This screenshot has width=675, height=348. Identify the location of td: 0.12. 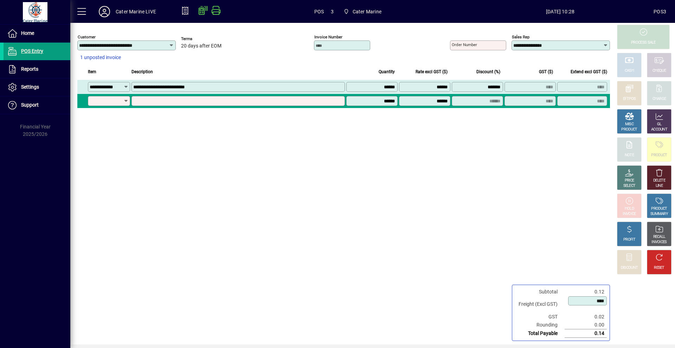
(586, 292).